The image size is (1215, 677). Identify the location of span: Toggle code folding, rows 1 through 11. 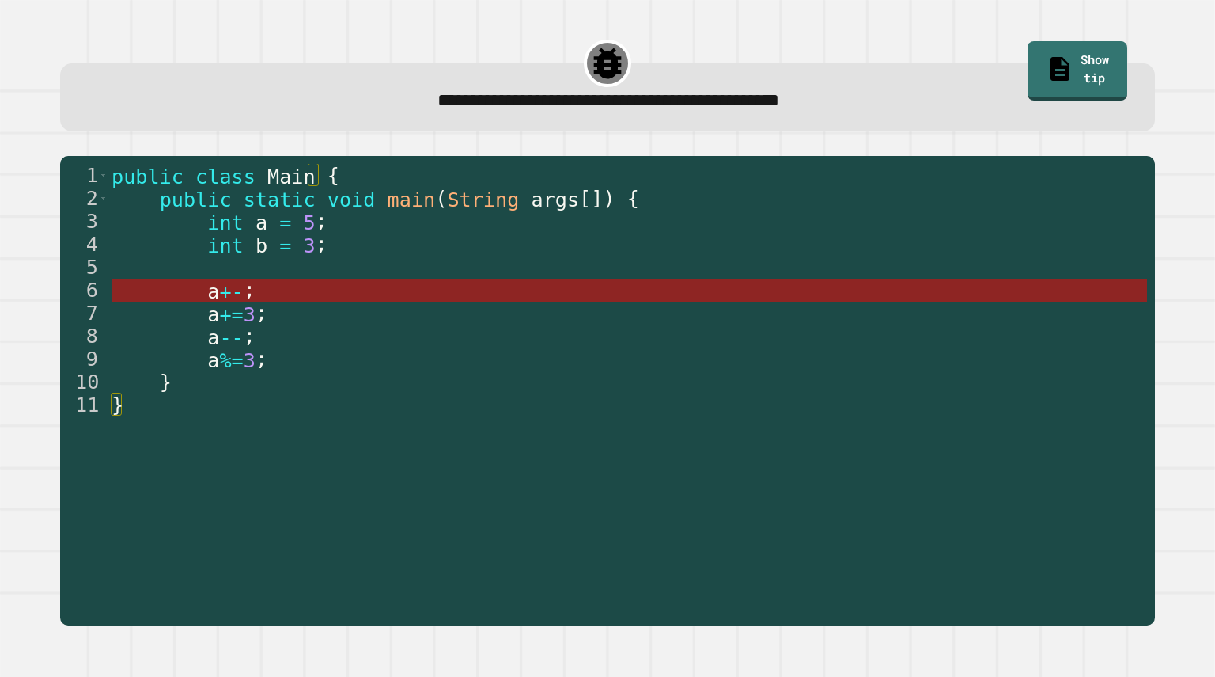
(103, 175).